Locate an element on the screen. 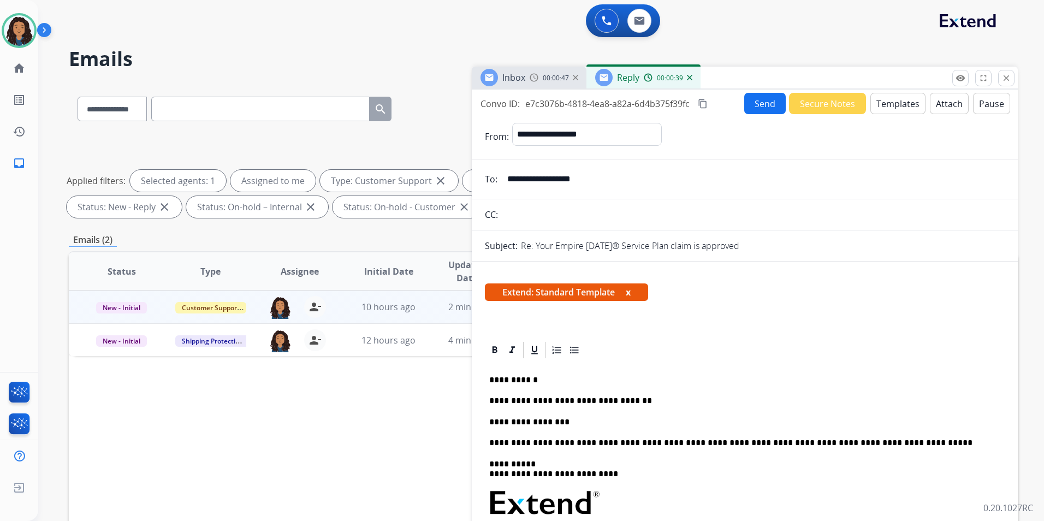 Image resolution: width=1044 pixels, height=521 pixels. div: Selected agents: 1 is located at coordinates (178, 181).